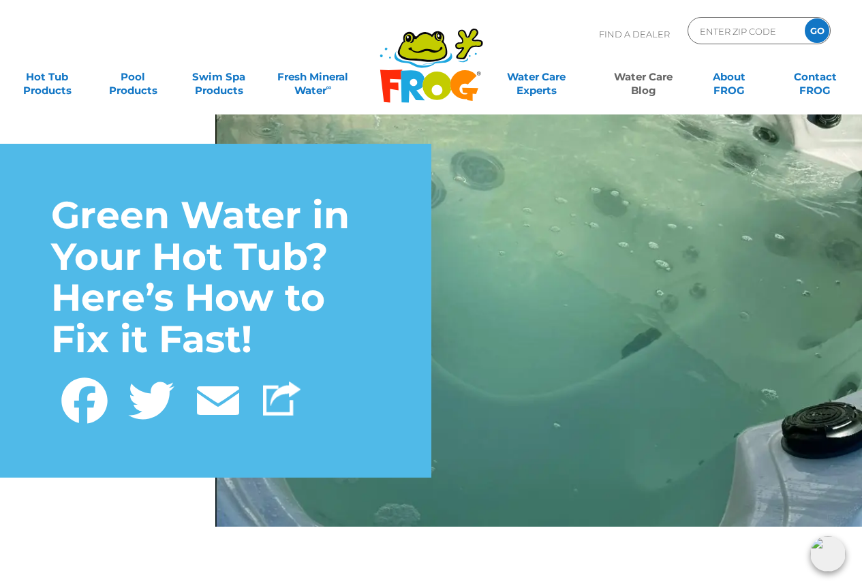 The image size is (862, 588). Describe the element at coordinates (151, 398) in the screenshot. I see `a: Twitter` at that location.